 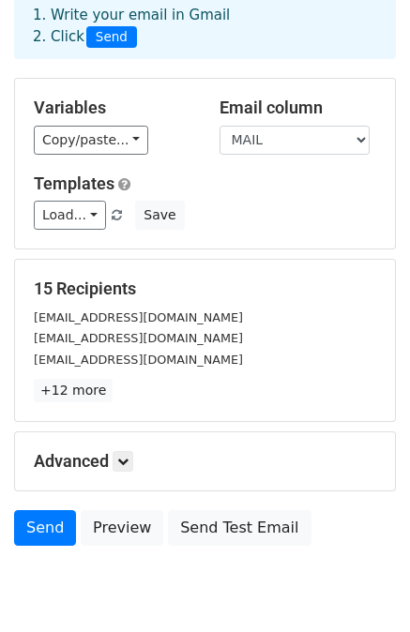 What do you see at coordinates (91, 140) in the screenshot?
I see `a: Copy/paste...` at bounding box center [91, 140].